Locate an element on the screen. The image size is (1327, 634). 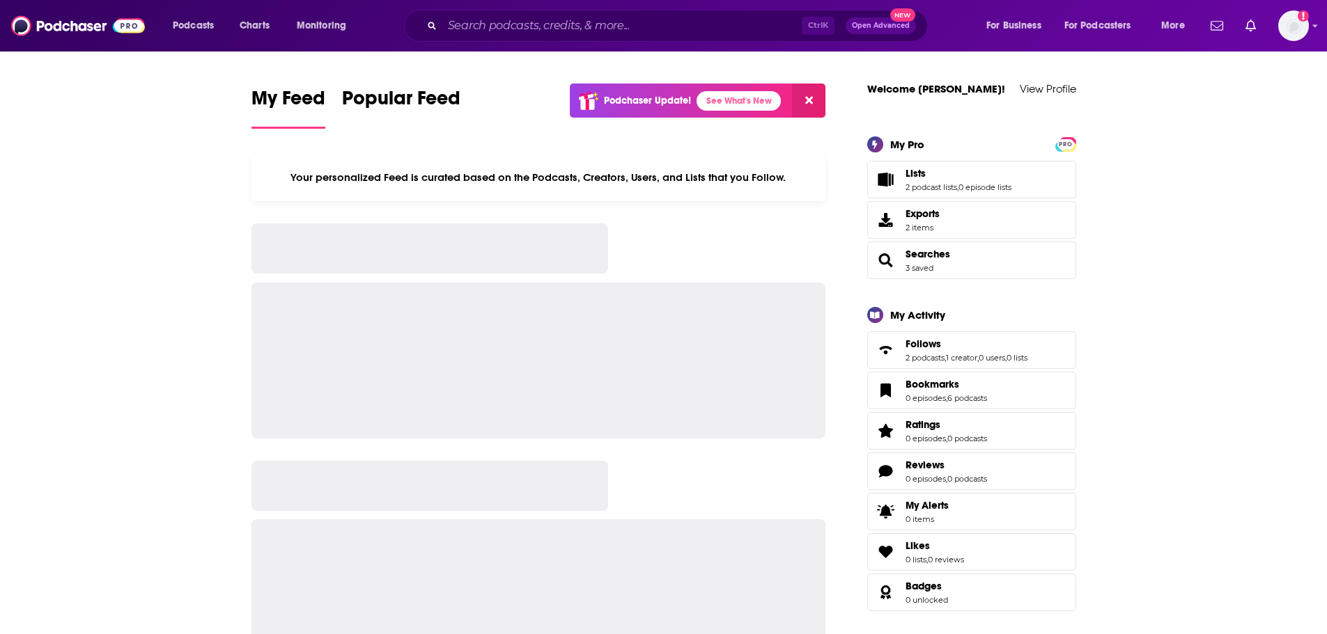
button: Open AdvancedNew is located at coordinates (880, 26).